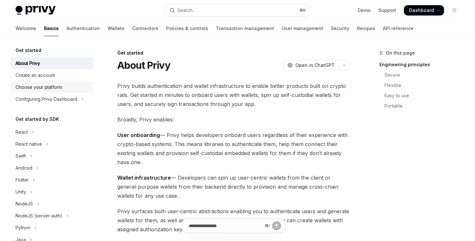 This screenshot has width=475, height=241. Describe the element at coordinates (233, 149) in the screenshot. I see `span: — Privy helps developers onboard users regardless of their experience with crypto-based systems. ...` at that location.